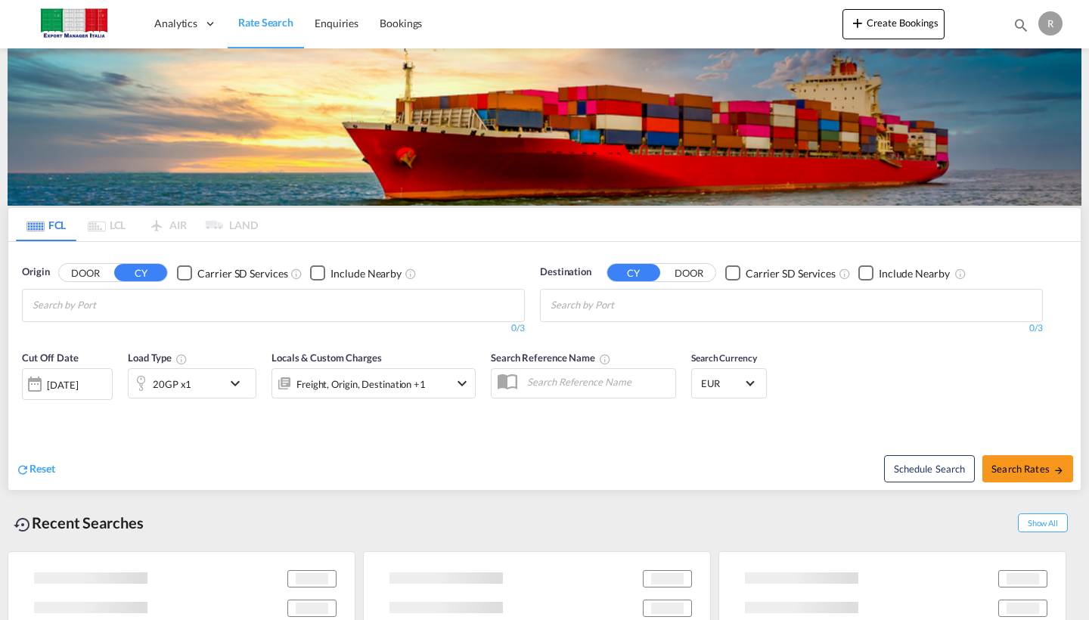 The width and height of the screenshot is (1089, 620). I want to click on md-icon: Your search will be saved by the below given name, so click(605, 359).